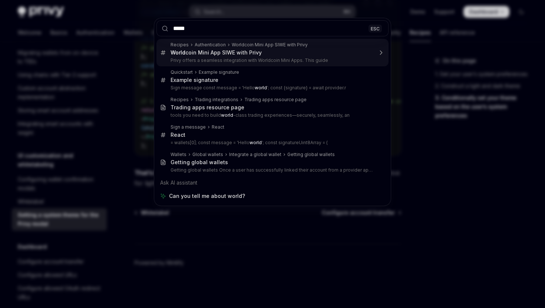 This screenshot has height=308, width=545. Describe the element at coordinates (269, 45) in the screenshot. I see `div: Worldcoin Mini App SIWE with Privy` at that location.